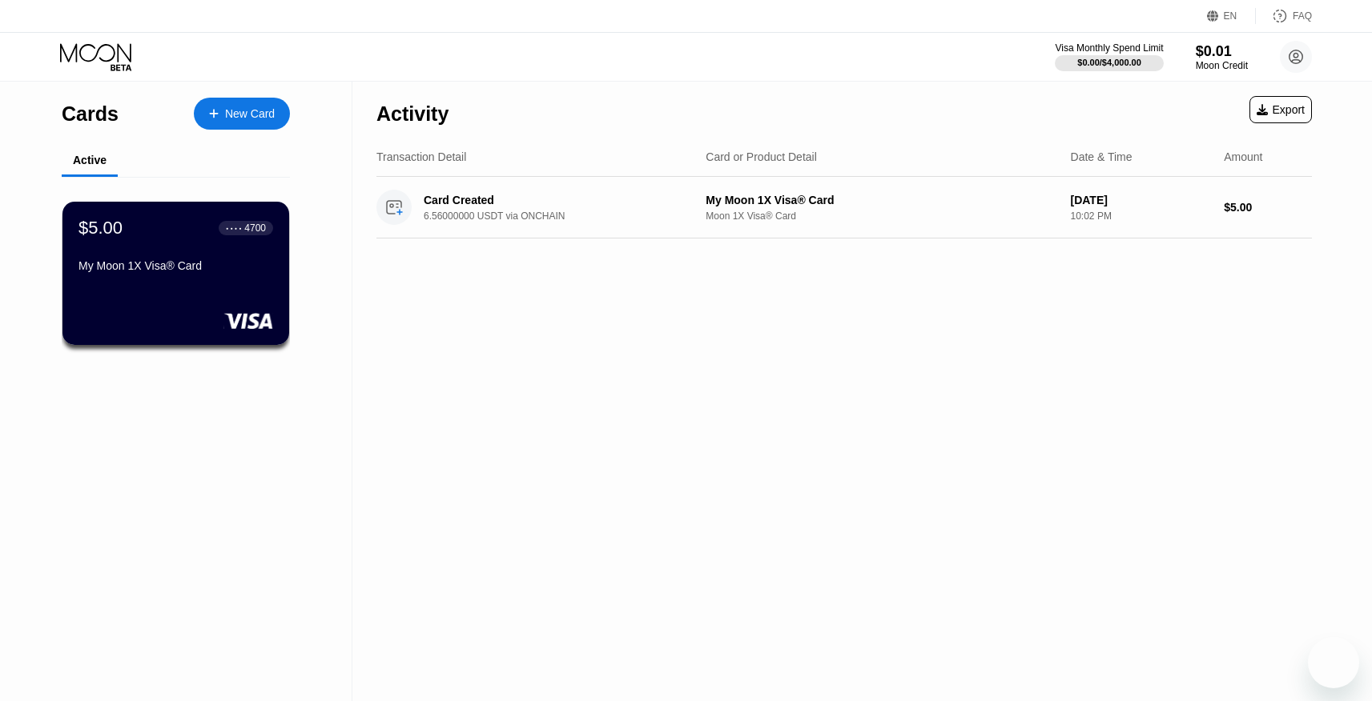  Describe the element at coordinates (556, 200) in the screenshot. I see `div: Card Created` at that location.